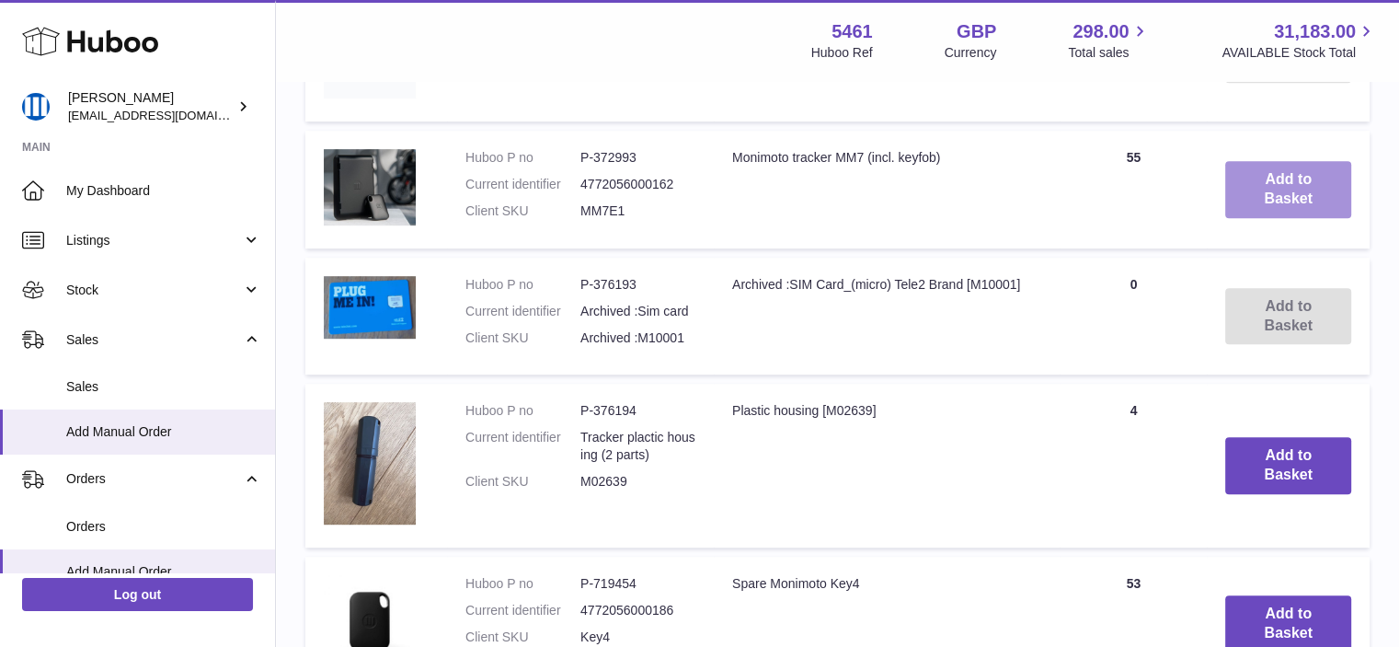  I want to click on strong: 5461, so click(852, 31).